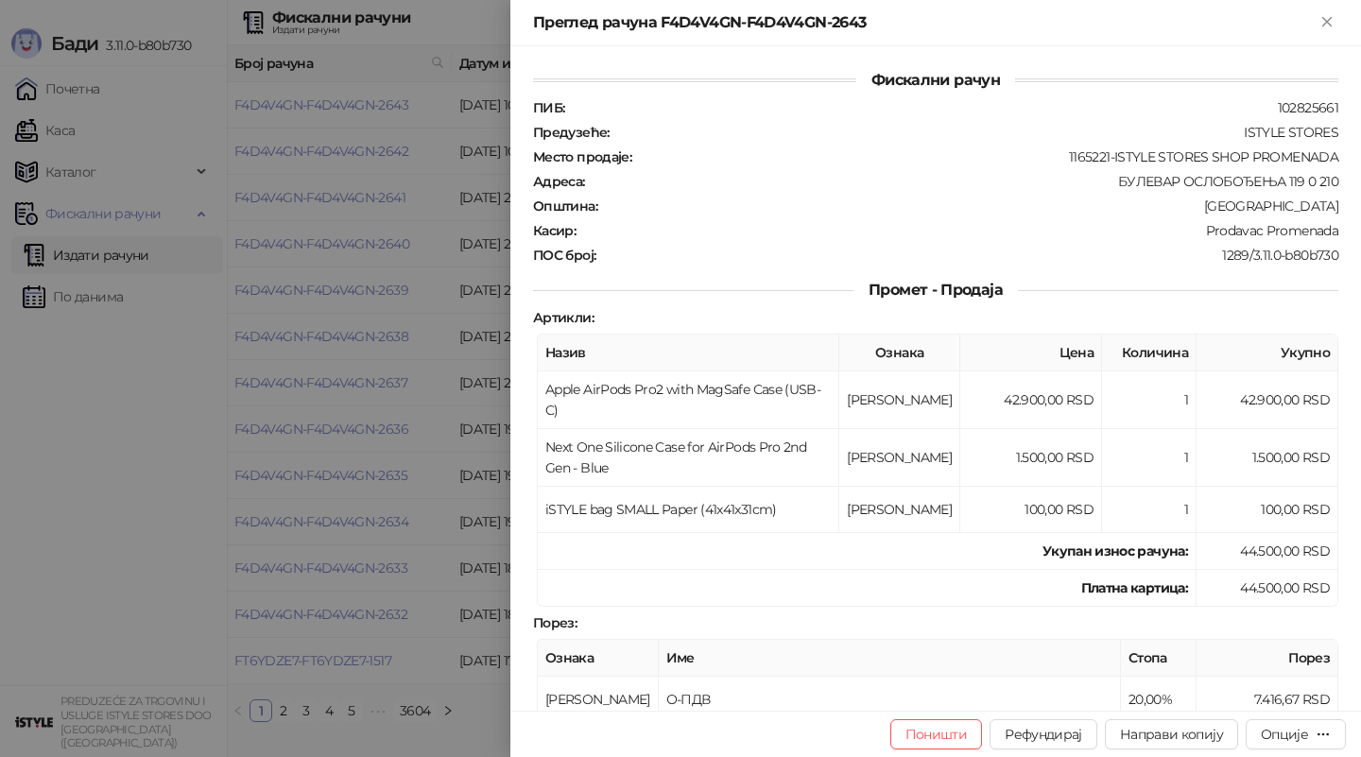 Image resolution: width=1361 pixels, height=757 pixels. What do you see at coordinates (975, 132) in the screenshot?
I see `div: ISTYLE STORES` at bounding box center [975, 132].